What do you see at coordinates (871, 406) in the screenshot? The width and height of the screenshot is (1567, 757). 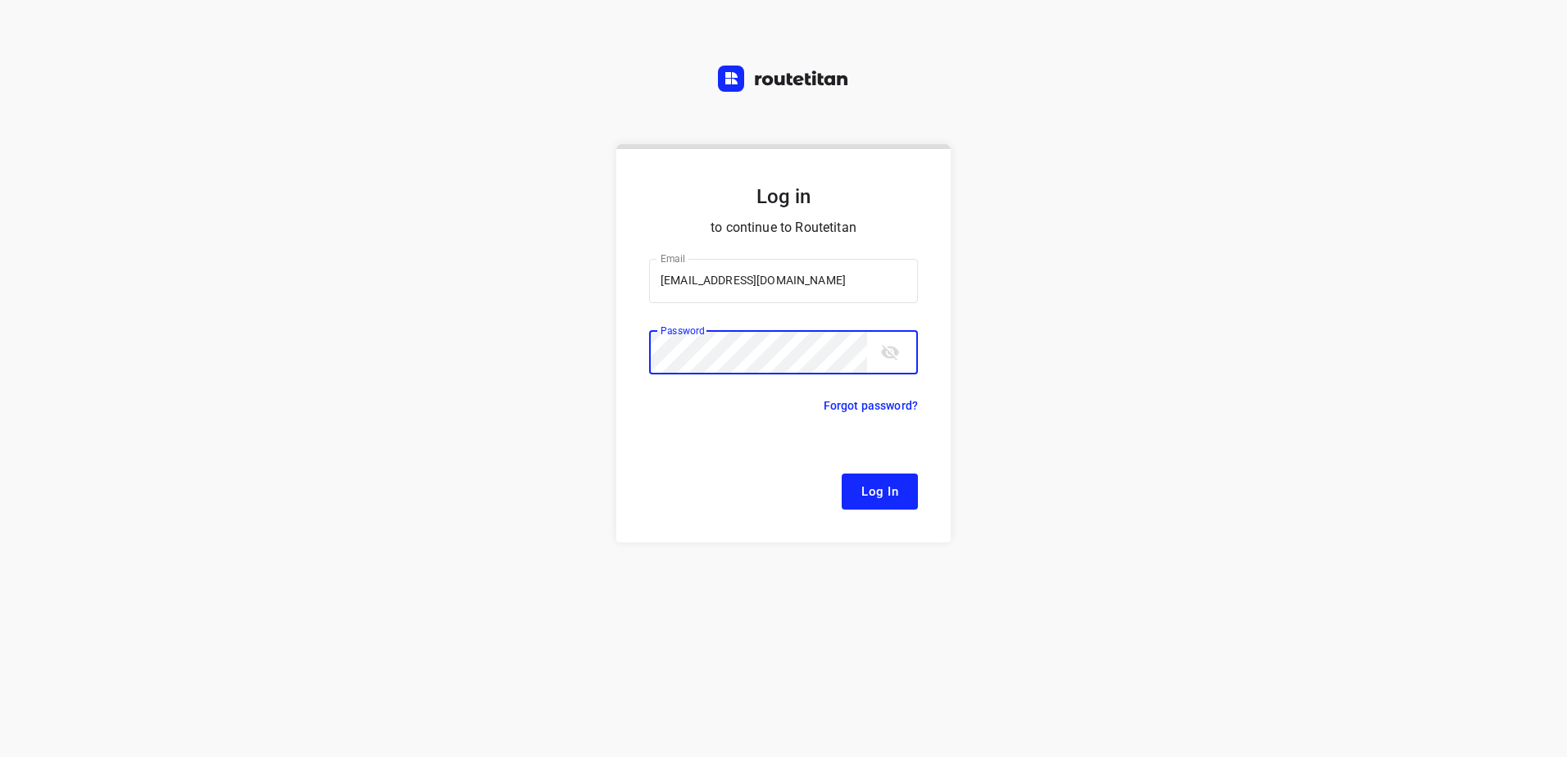 I see `p: Forgot password?` at bounding box center [871, 406].